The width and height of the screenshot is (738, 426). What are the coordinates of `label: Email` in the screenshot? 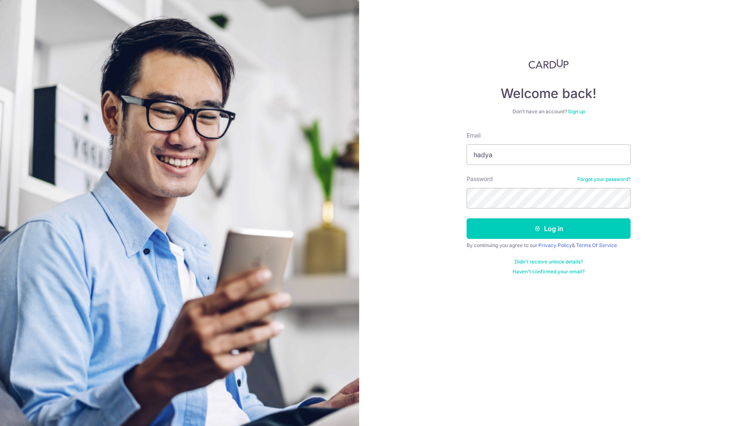 It's located at (474, 135).